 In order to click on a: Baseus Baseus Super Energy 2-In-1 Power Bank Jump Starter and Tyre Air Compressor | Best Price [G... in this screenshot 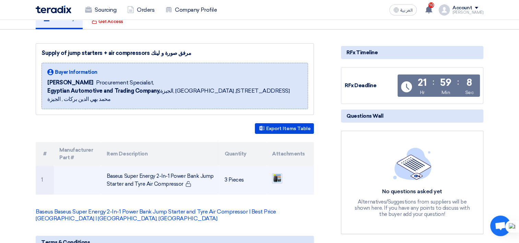, I will do `click(156, 215)`.